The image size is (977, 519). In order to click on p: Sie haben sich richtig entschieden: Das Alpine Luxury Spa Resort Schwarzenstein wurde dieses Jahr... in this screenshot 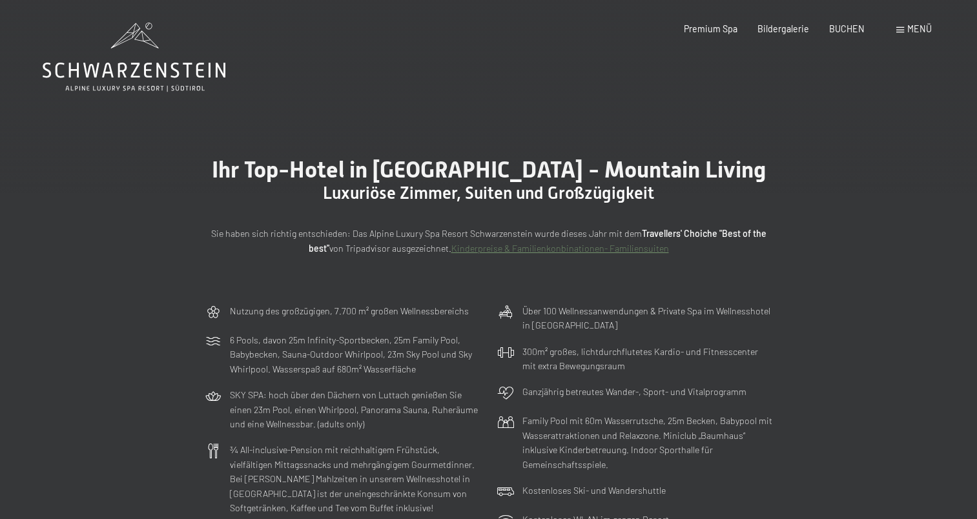, I will do `click(489, 241)`.